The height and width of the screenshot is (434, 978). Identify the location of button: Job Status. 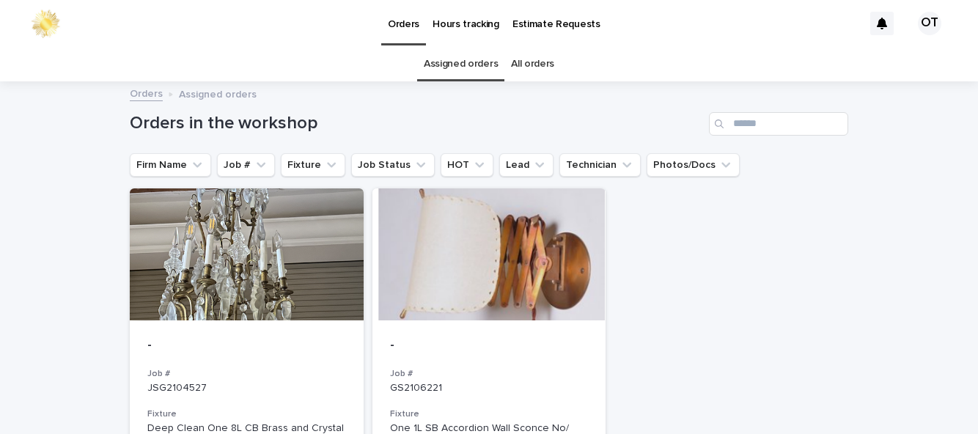
(393, 165).